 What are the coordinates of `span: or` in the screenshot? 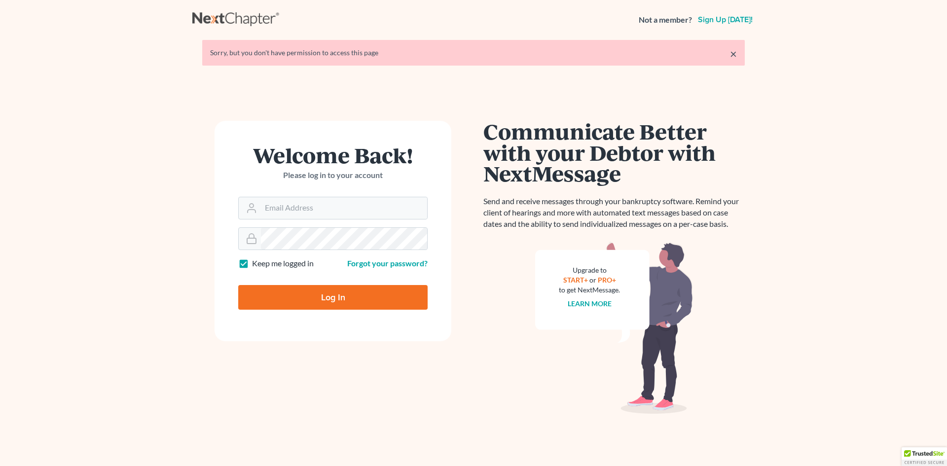 It's located at (593, 280).